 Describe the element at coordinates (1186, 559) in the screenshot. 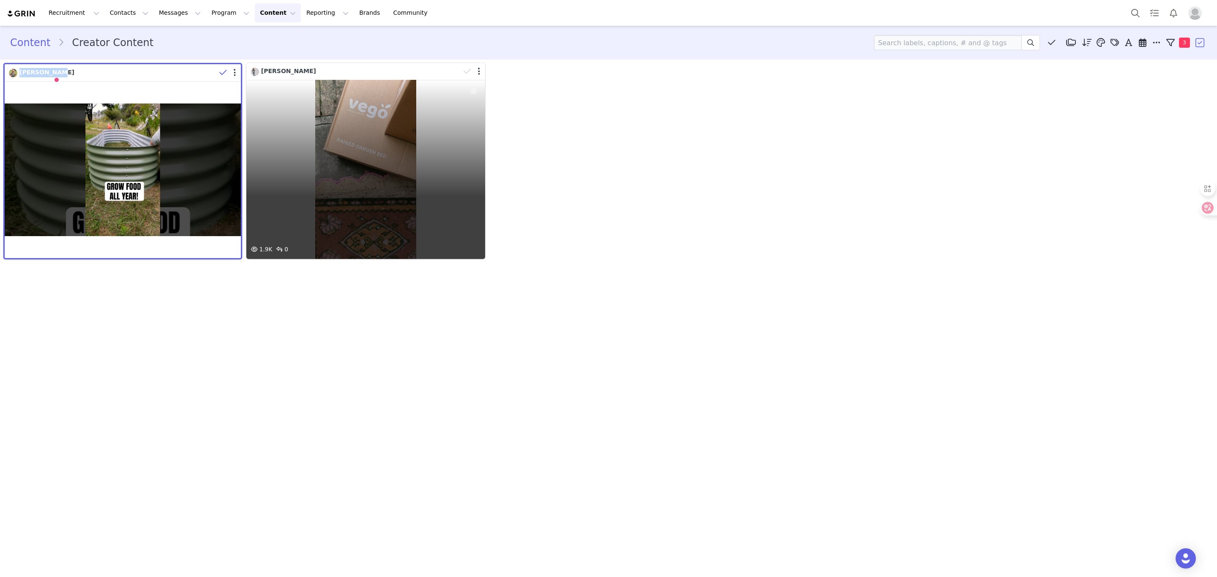

I see `div: Open Intercom Messenger` at that location.